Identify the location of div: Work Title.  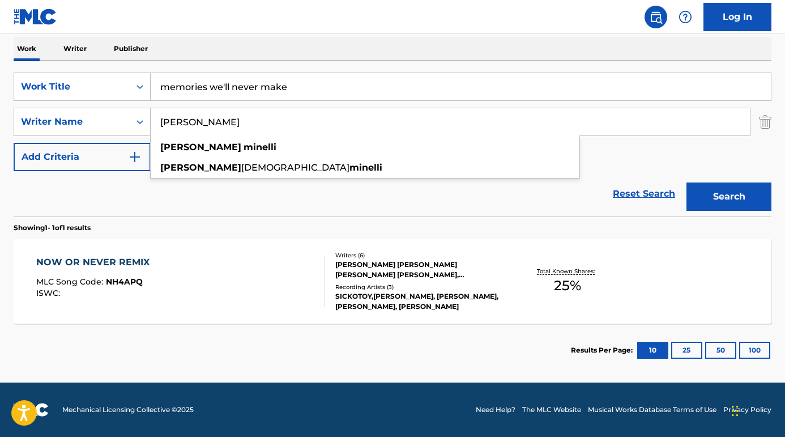
(72, 87).